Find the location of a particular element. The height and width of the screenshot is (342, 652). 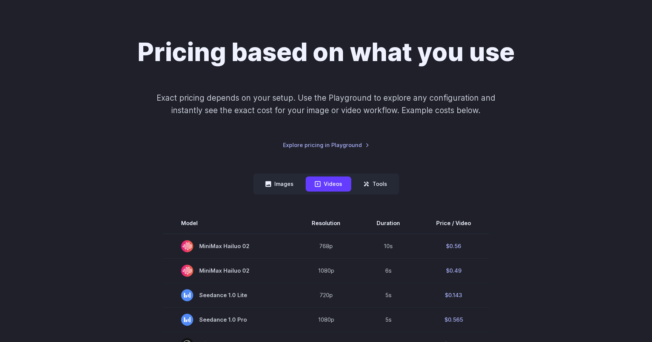

th: Duration is located at coordinates (389, 224).